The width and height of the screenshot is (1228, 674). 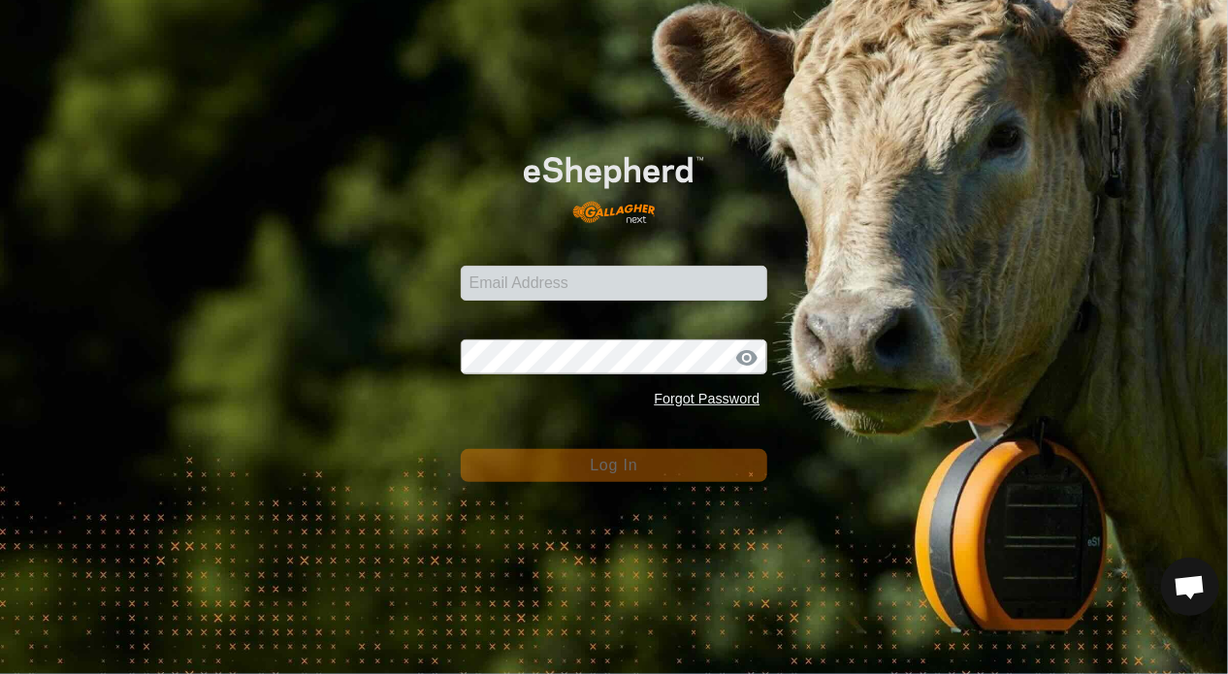 I want to click on a: Forgot Password, so click(x=706, y=399).